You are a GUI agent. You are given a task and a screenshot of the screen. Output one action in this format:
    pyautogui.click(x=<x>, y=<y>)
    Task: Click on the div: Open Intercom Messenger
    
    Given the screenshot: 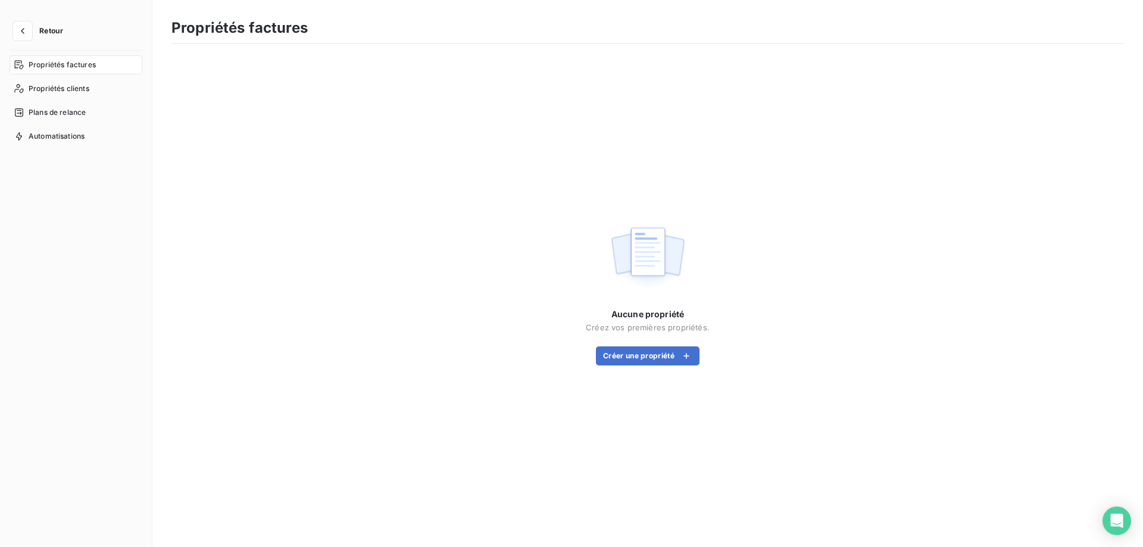 What is the action you would take?
    pyautogui.click(x=1117, y=521)
    